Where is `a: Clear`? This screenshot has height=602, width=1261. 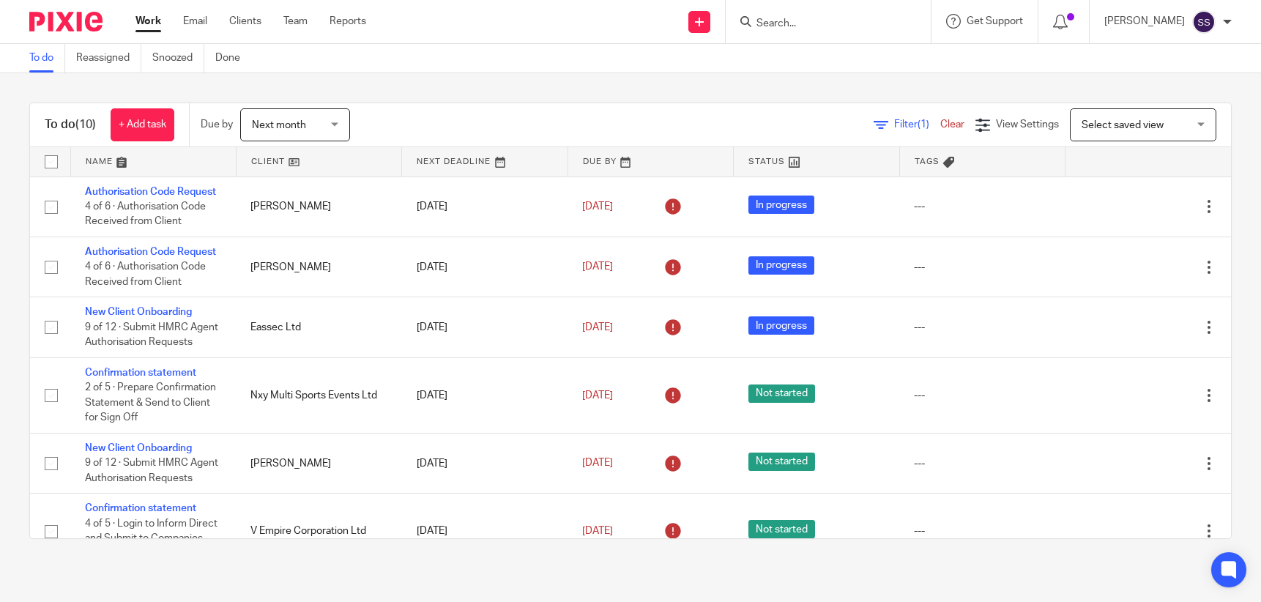 a: Clear is located at coordinates (952, 124).